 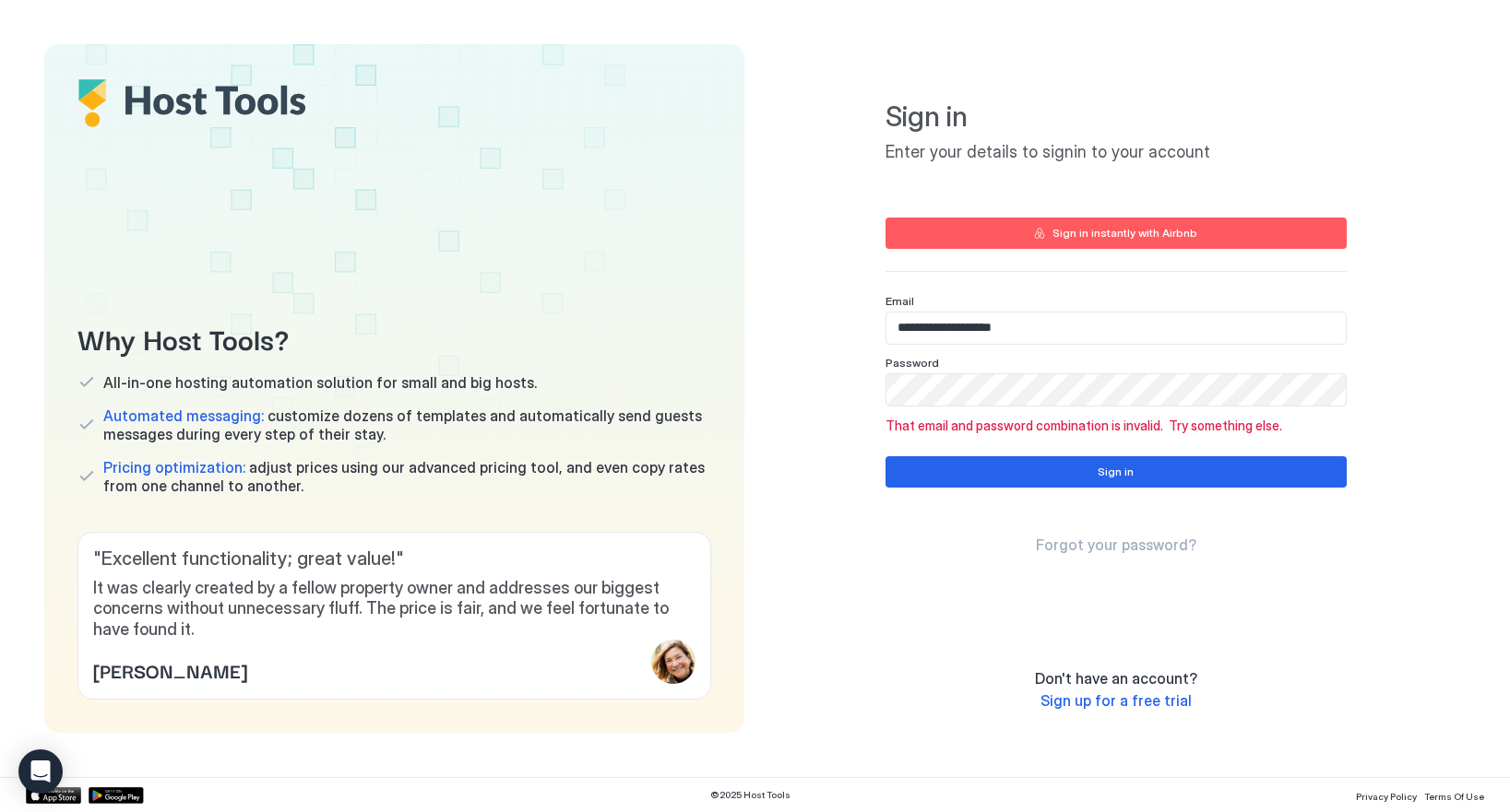 I want to click on span: customize dozens of templates and automatically send guests messages during every step of their s..., so click(x=407, y=426).